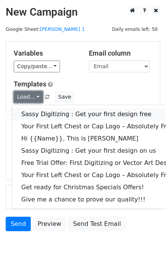  I want to click on a: Daily emails left: 50, so click(135, 29).